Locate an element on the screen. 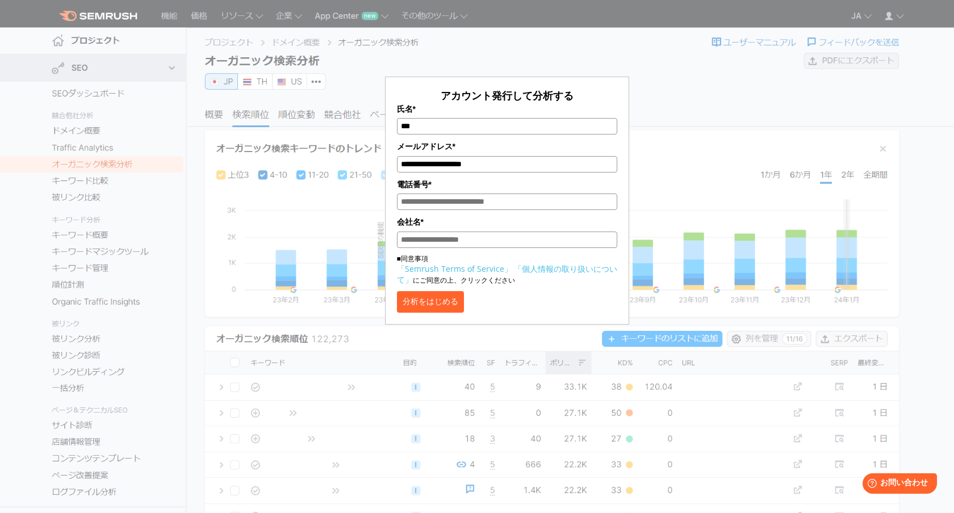 Image resolution: width=954 pixels, height=513 pixels. p: ■同意事項 にご同意の上、クリックください is located at coordinates (507, 270).